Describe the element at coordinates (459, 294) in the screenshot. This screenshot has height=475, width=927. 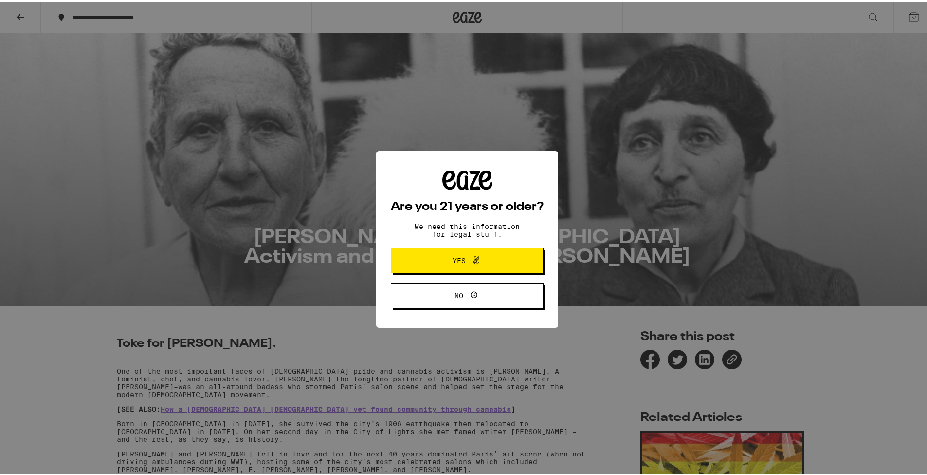
I see `span: No` at that location.